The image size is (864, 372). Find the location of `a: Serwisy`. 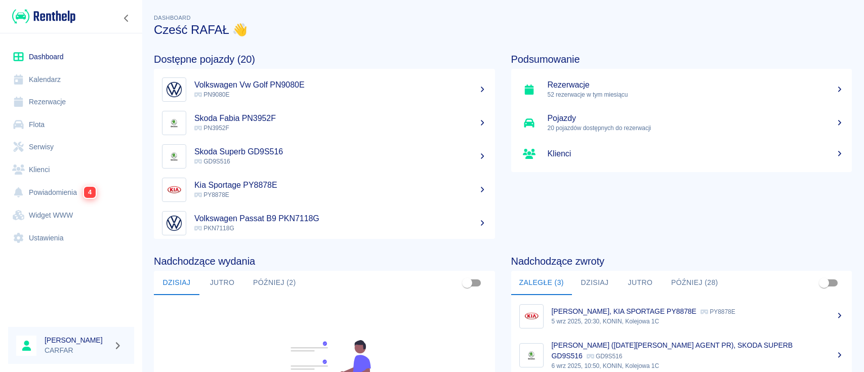

a: Serwisy is located at coordinates (71, 147).